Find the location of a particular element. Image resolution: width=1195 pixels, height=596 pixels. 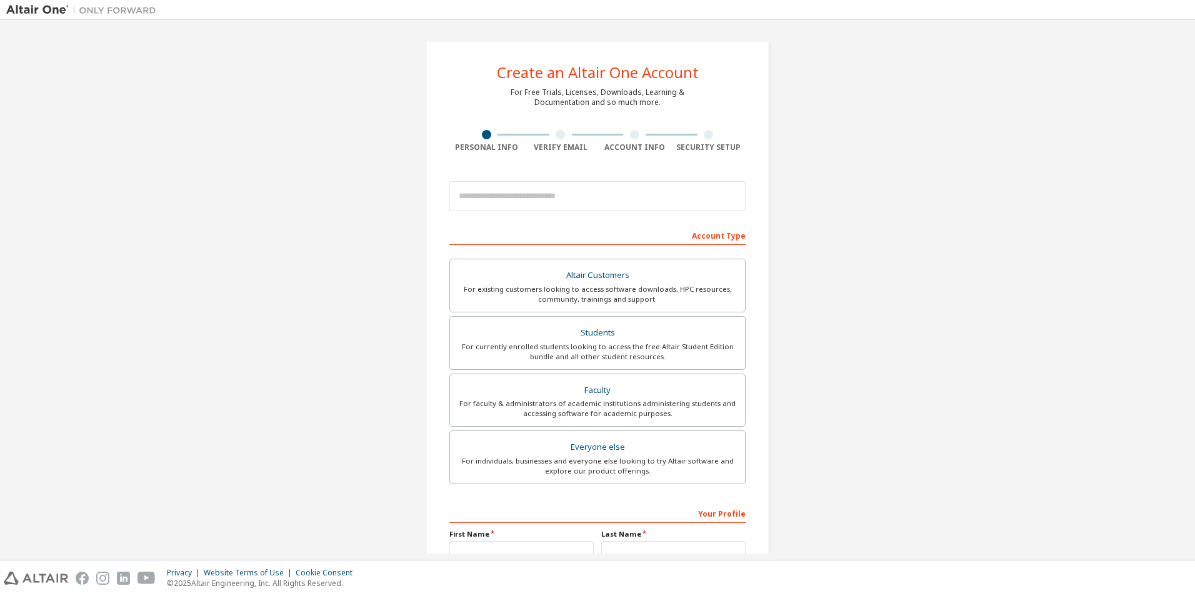

img: altair_logo.svg is located at coordinates (36, 578).